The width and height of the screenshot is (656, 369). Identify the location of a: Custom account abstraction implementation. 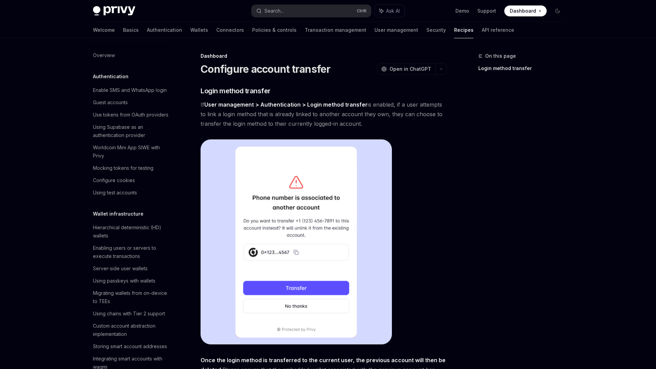
(131, 330).